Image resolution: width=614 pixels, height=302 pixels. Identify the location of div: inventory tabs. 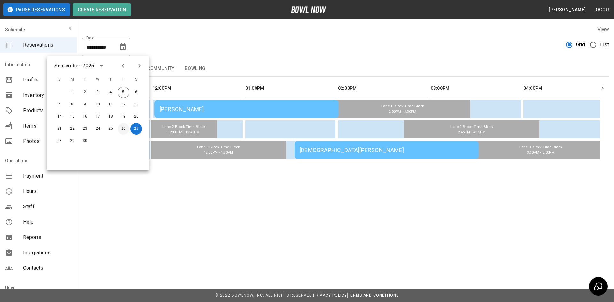
(345, 69).